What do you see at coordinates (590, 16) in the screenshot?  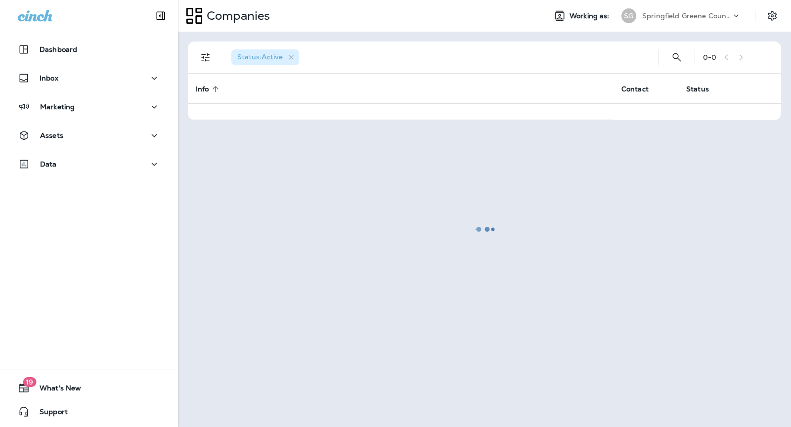 I see `span: Working as:` at bounding box center [590, 16].